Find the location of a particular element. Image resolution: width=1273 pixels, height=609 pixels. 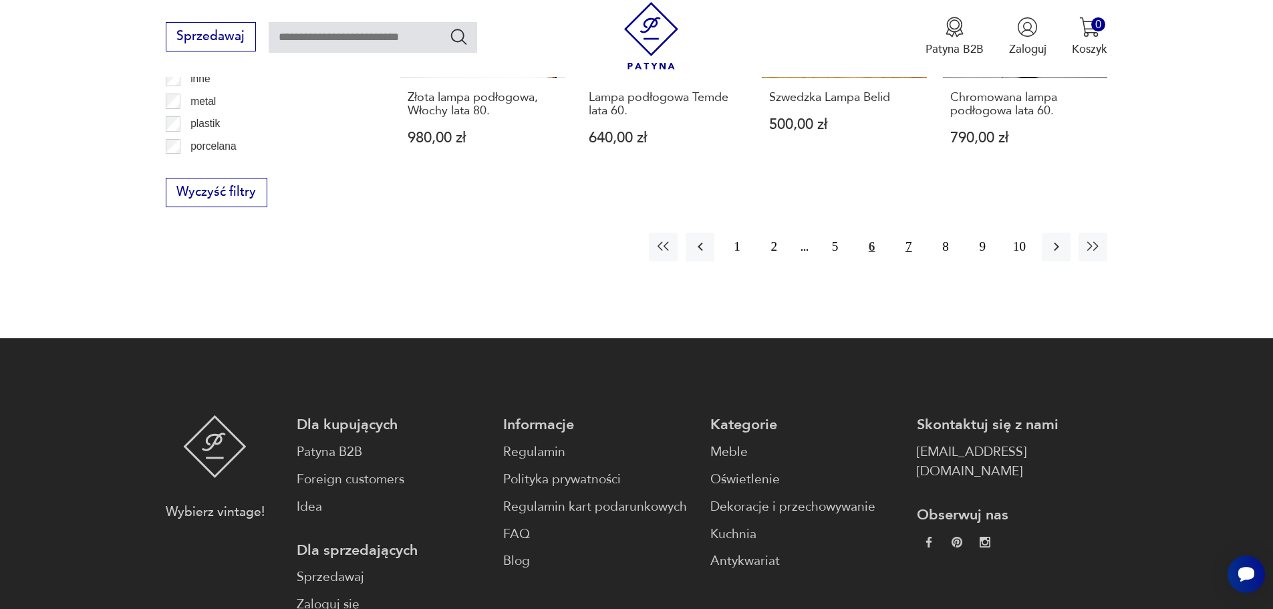

h3: Chromowana lampa podłogowa lata 60. is located at coordinates (1025, 104).